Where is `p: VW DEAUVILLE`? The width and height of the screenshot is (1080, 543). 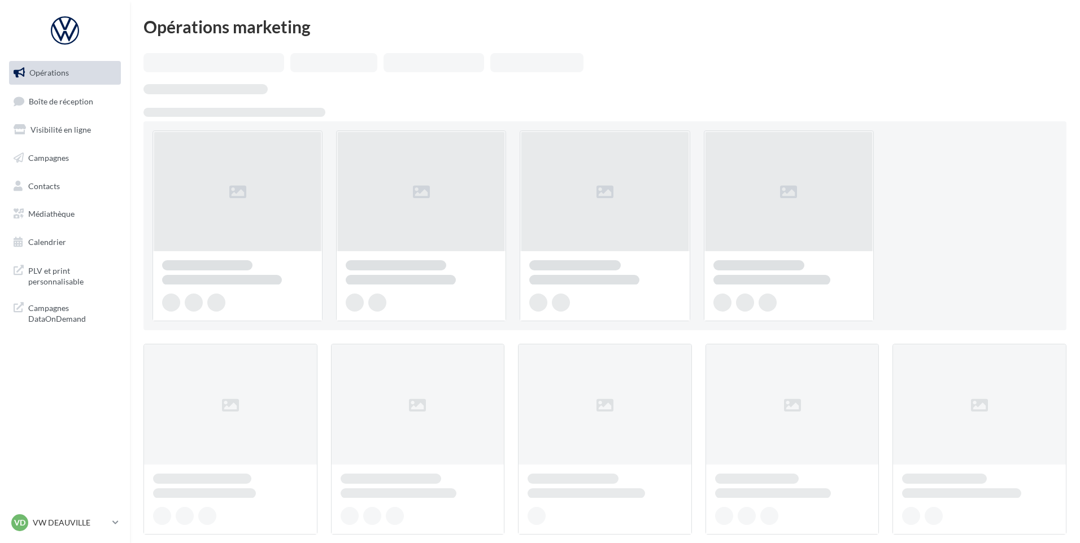 p: VW DEAUVILLE is located at coordinates (70, 523).